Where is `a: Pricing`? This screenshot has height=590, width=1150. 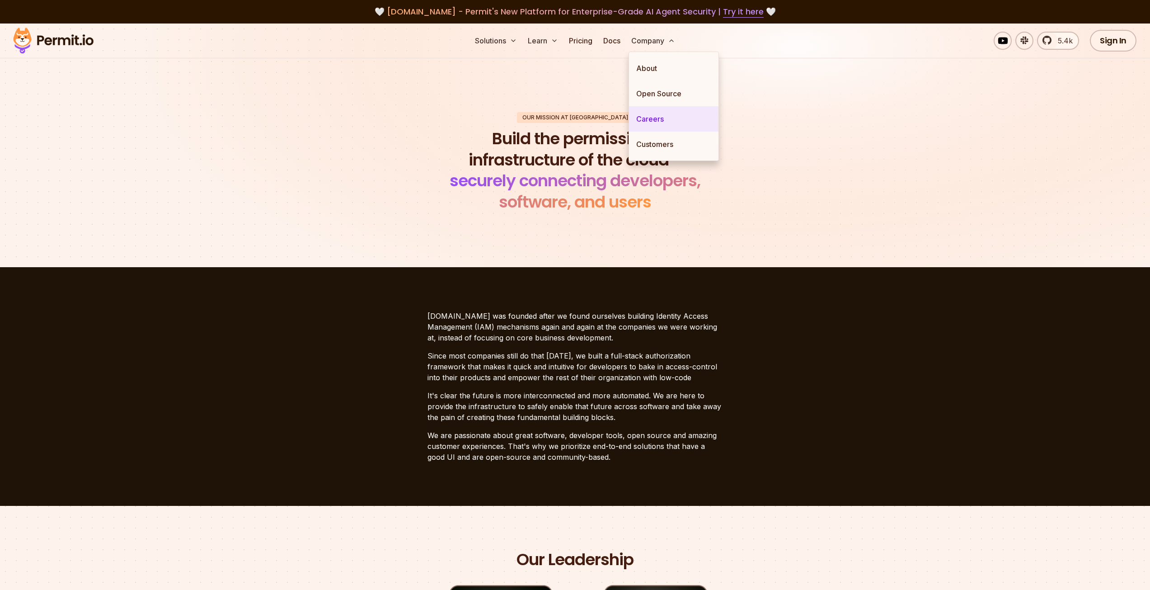 a: Pricing is located at coordinates (581, 41).